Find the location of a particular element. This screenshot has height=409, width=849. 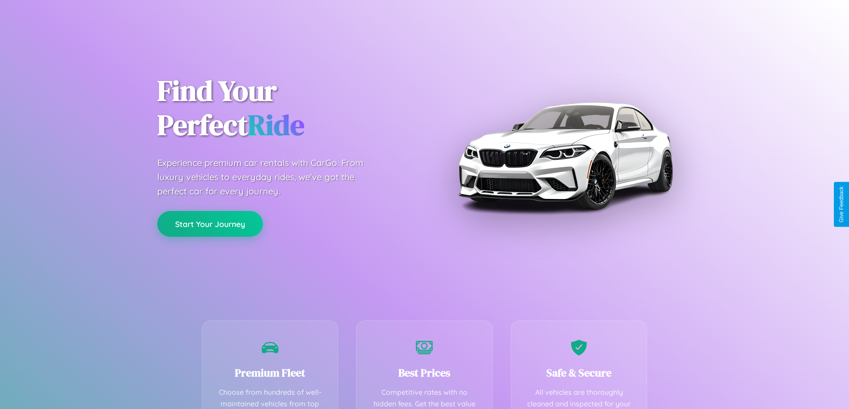

div: Give Feedback is located at coordinates (841, 205).